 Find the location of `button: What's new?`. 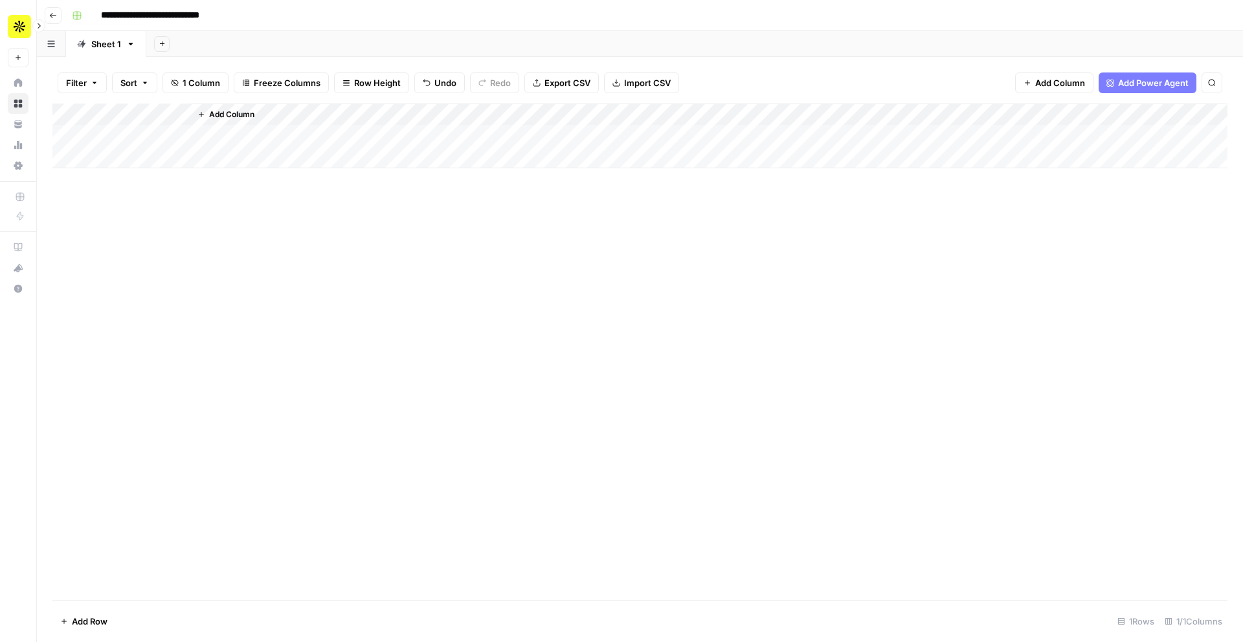

button: What's new? is located at coordinates (18, 268).